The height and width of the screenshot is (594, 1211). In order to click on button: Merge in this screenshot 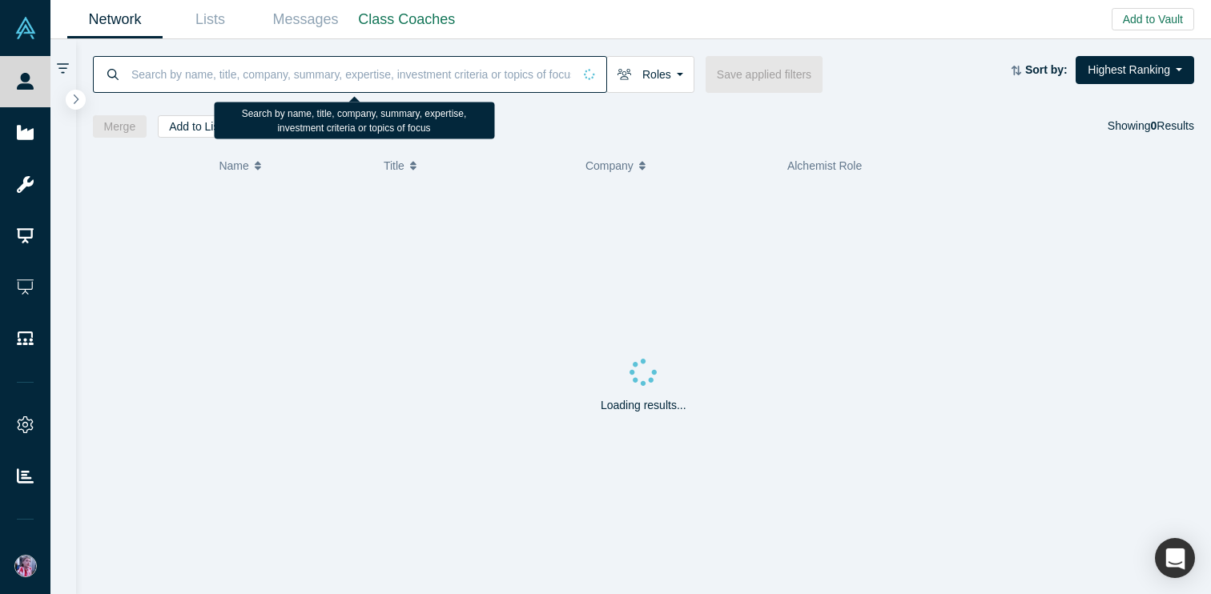, I will do `click(120, 127)`.